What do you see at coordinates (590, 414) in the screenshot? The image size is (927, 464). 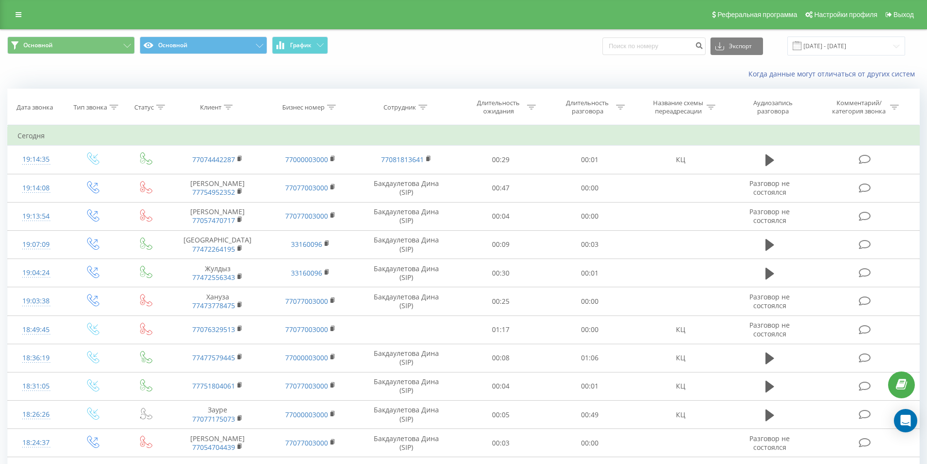 I see `td: 00:49` at bounding box center [590, 414].